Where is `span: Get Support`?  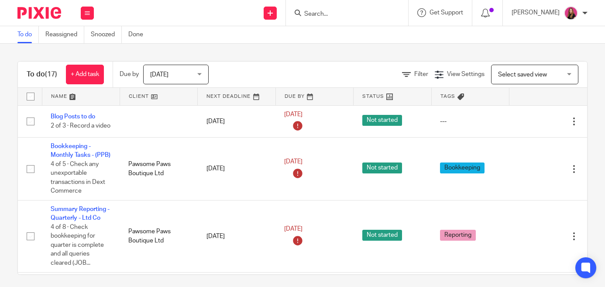 span: Get Support is located at coordinates (446, 13).